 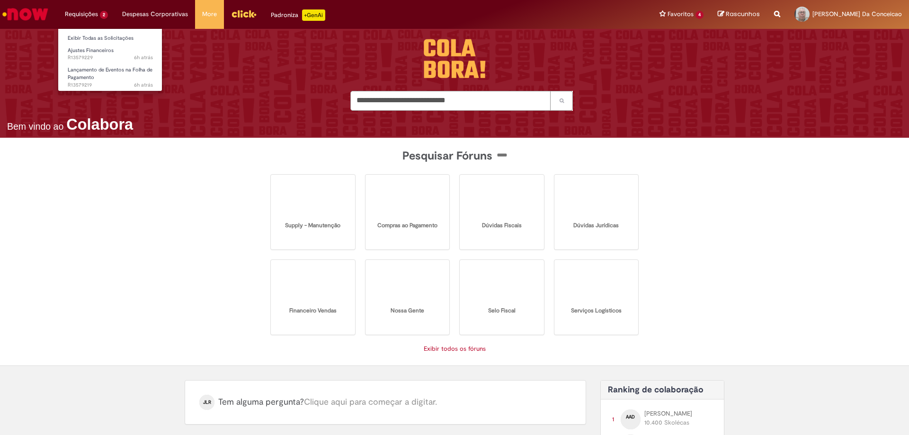 What do you see at coordinates (385, 402) in the screenshot?
I see `p: JLR Tem alguma pergunta?Clique aqui para começar a digitar.` at bounding box center [385, 402].